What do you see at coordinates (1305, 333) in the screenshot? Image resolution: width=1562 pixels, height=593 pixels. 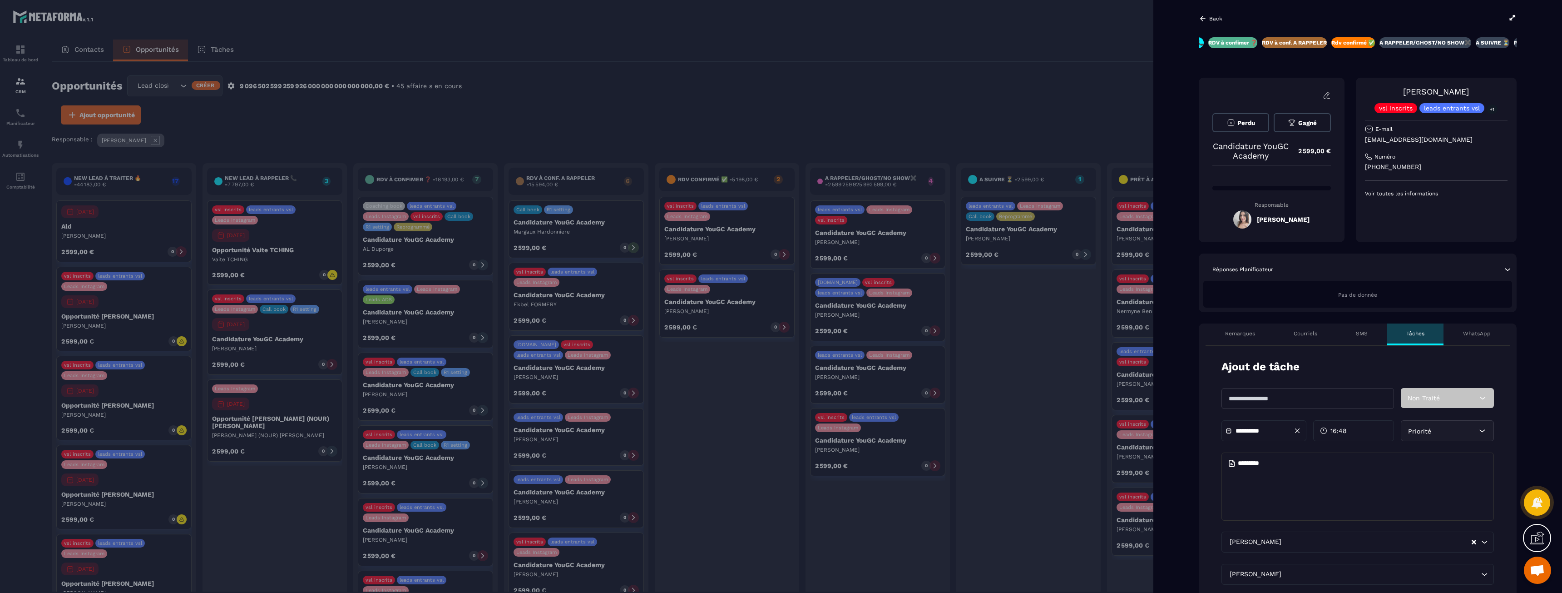 I see `p: Courriels` at bounding box center [1305, 333].